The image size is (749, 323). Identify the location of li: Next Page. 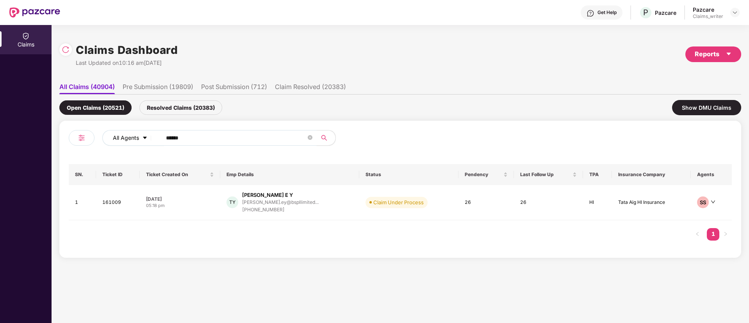
(725, 234).